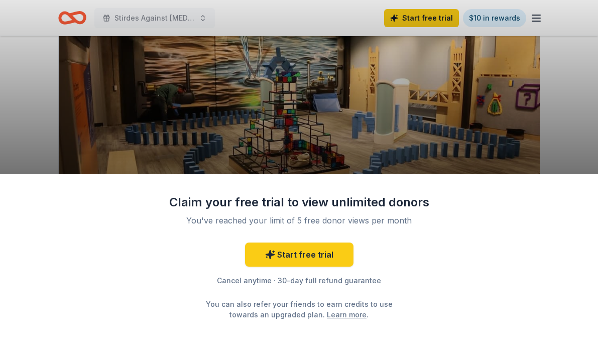 The image size is (598, 348). I want to click on div: Cancel anytime · 30-day full refund guarantee, so click(299, 281).